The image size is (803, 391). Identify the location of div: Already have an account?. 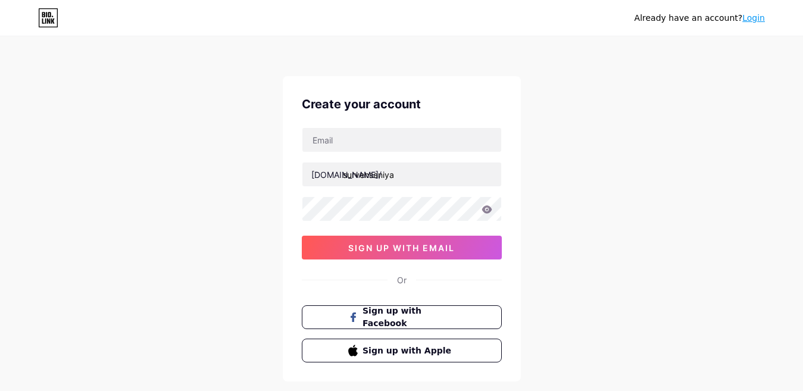
(699, 18).